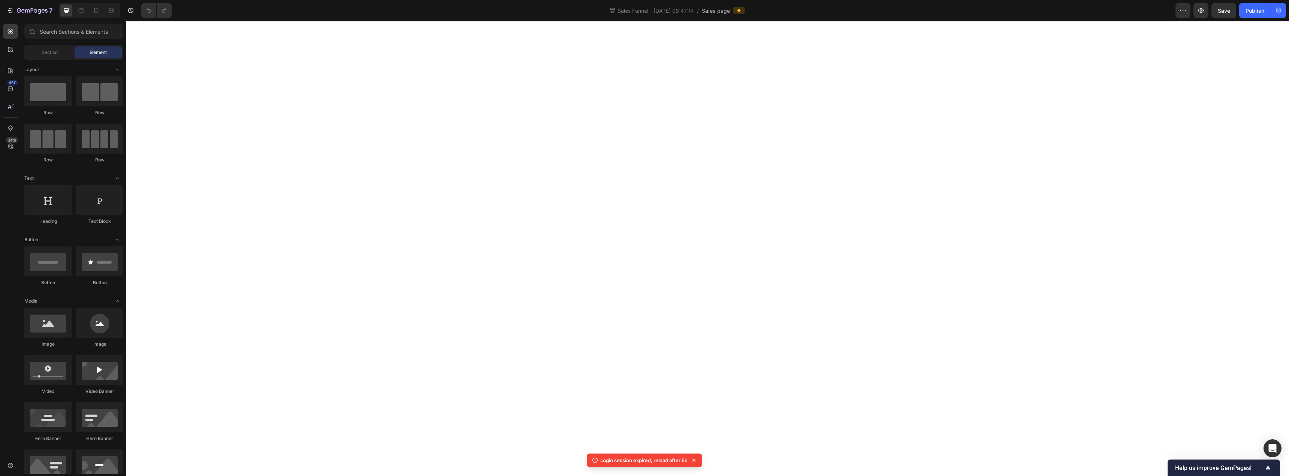  I want to click on div: Video, so click(48, 391).